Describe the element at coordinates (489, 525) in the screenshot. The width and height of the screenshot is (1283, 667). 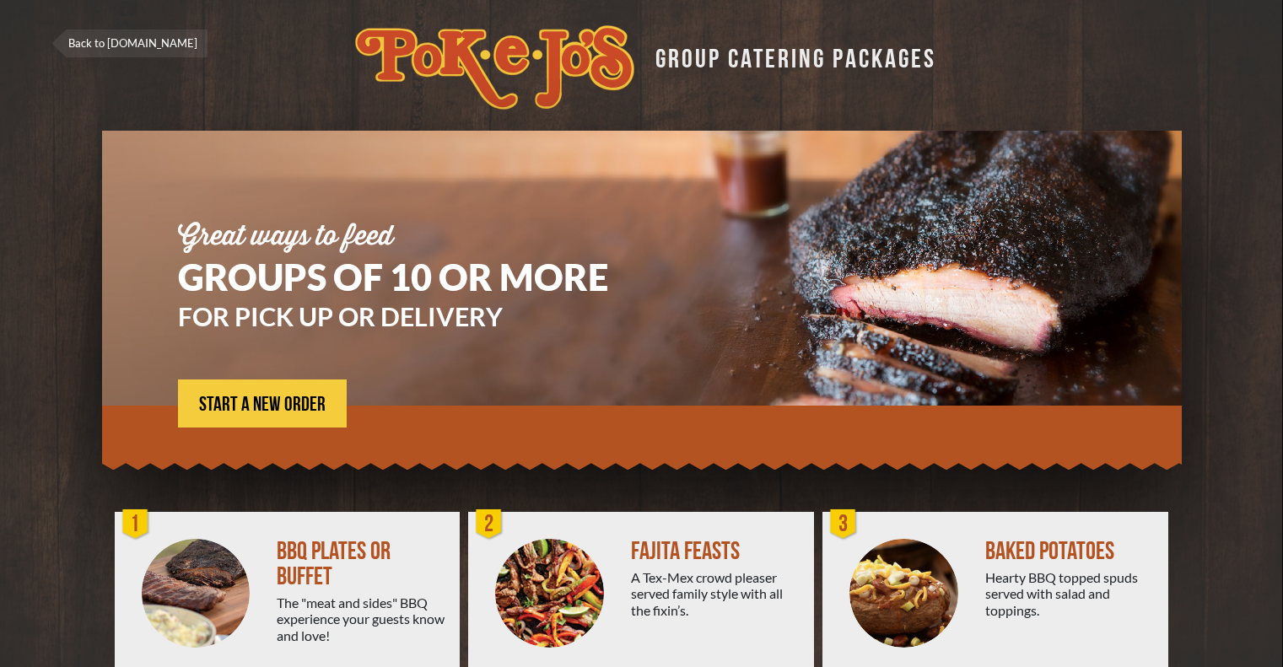
I see `div: 2` at that location.